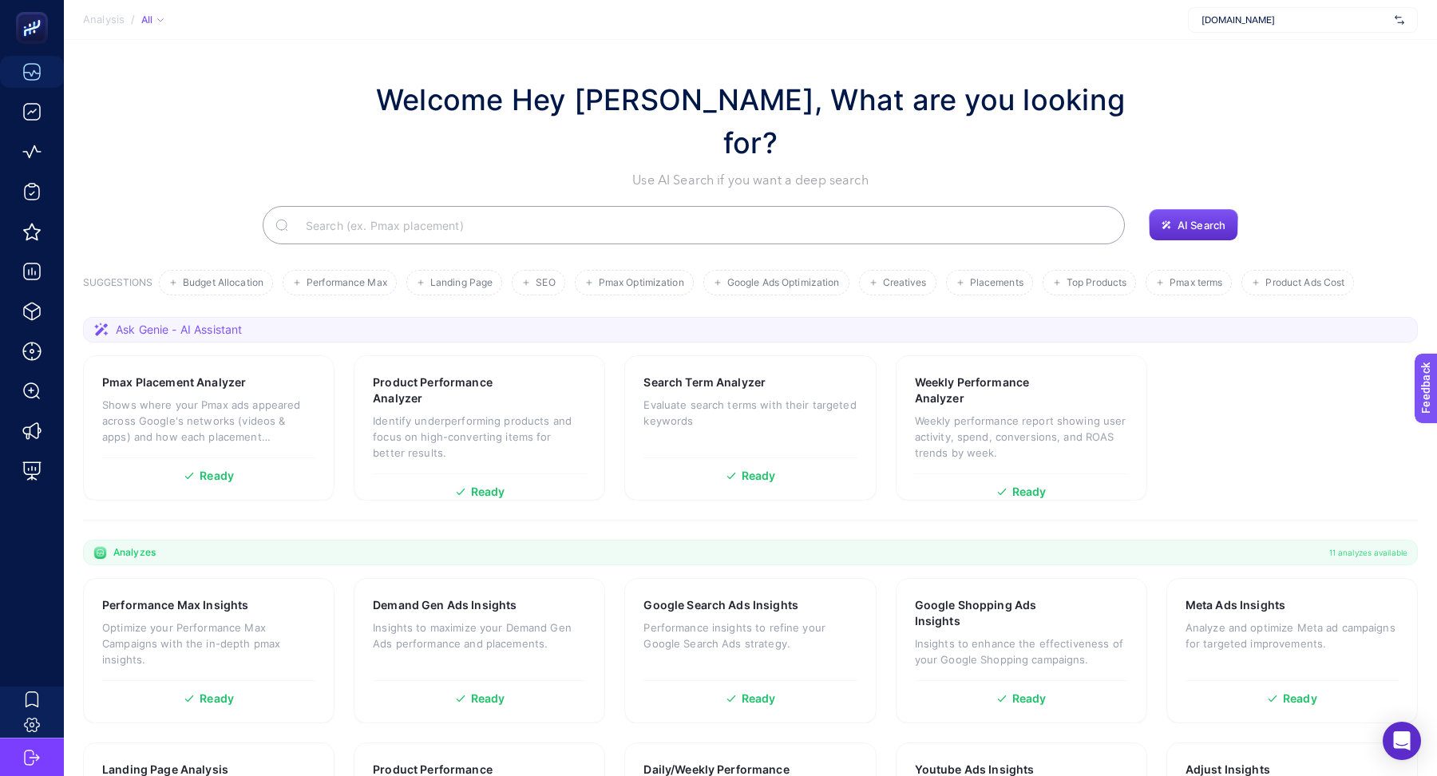  Describe the element at coordinates (750, 428) in the screenshot. I see `a: Search Term AnalyzerEvaluate search terms with their targeted keywordsReady` at that location.